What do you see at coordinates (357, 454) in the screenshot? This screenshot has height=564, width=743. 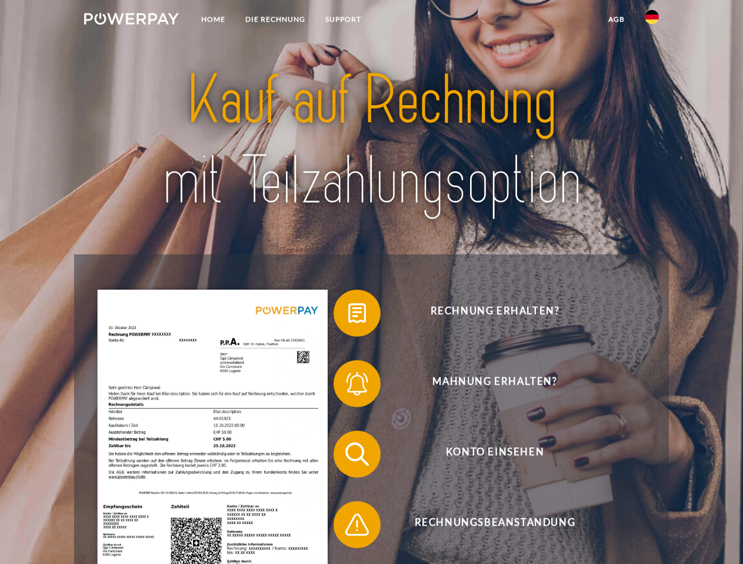 I see `img: qb_search.svg` at bounding box center [357, 454].